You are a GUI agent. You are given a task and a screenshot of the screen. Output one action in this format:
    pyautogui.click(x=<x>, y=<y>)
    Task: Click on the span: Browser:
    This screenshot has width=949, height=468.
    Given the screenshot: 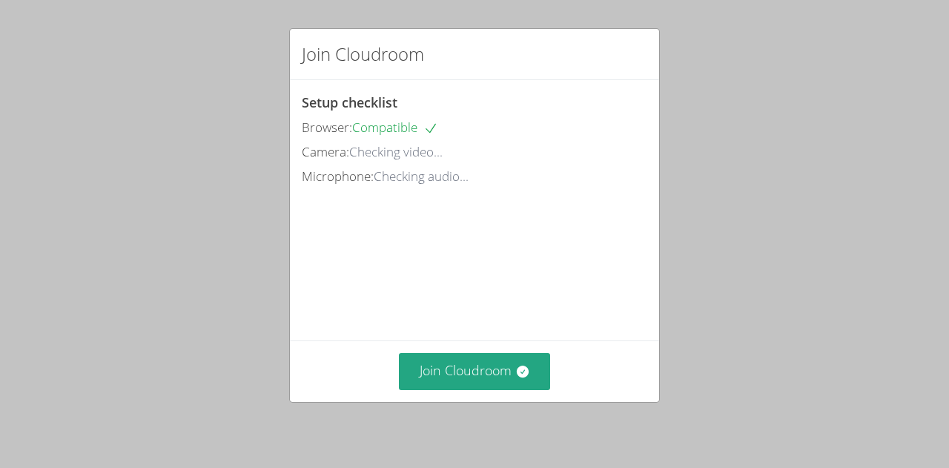 What is the action you would take?
    pyautogui.click(x=327, y=127)
    